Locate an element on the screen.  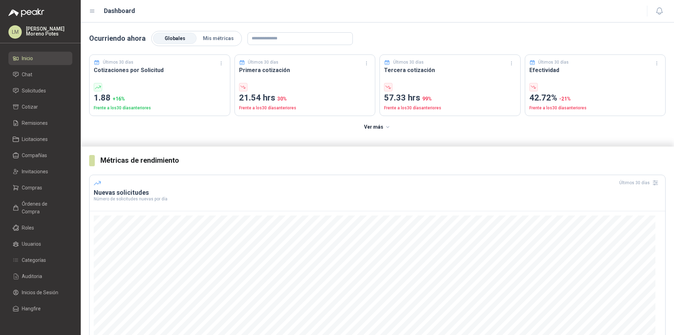
p: 1.88 is located at coordinates (160, 98).